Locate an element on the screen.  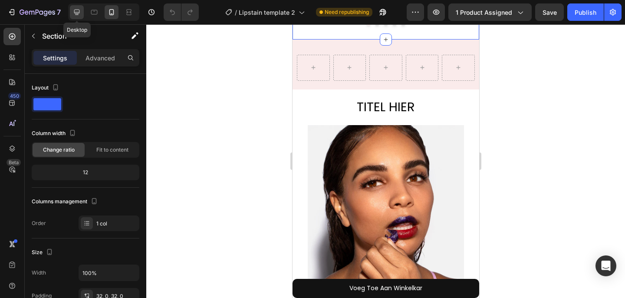
p: Settings is located at coordinates (55, 58).